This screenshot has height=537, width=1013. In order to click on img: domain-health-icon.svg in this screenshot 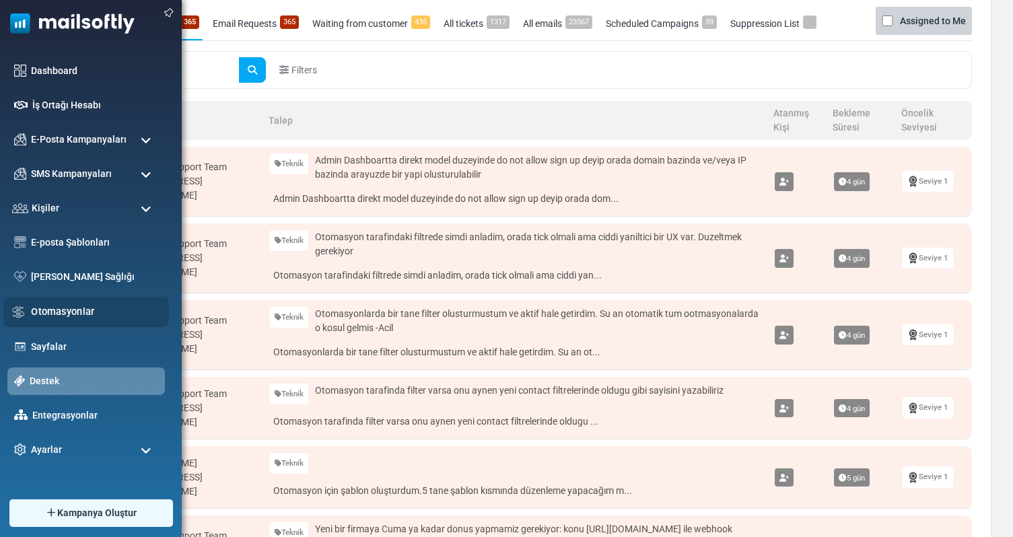, I will do `click(20, 277)`.